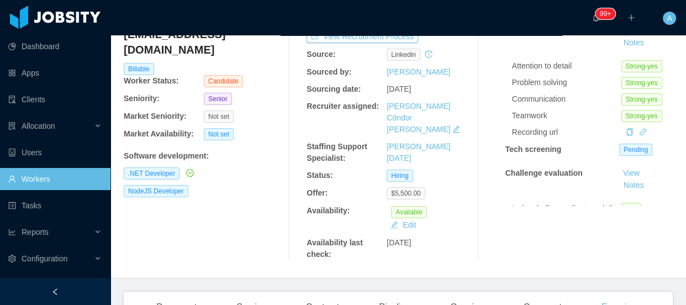 The image size is (686, 305). Describe the element at coordinates (190, 173) in the screenshot. I see `i: icon: check-circle` at that location.